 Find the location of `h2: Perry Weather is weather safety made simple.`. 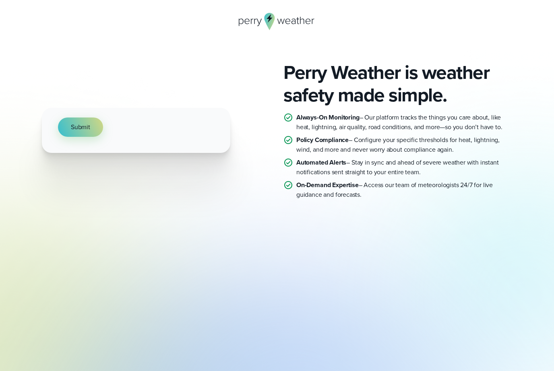

h2: Perry Weather is weather safety made simple. is located at coordinates (398, 84).